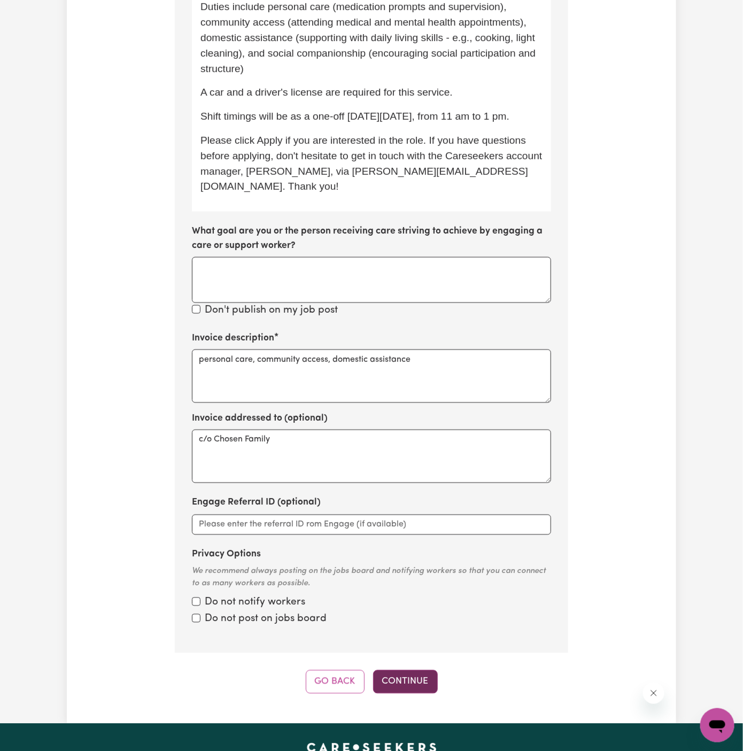 The height and width of the screenshot is (751, 743). Describe the element at coordinates (335, 682) in the screenshot. I see `button: Go Back` at that location.